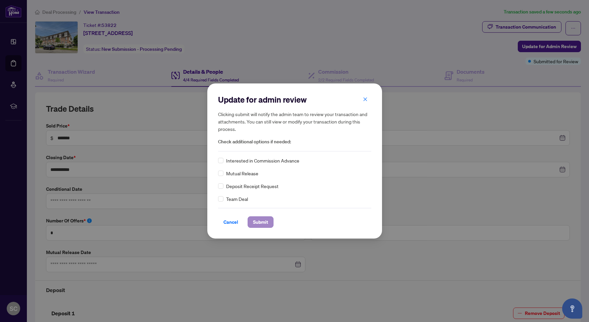 Image resolution: width=589 pixels, height=322 pixels. What do you see at coordinates (572, 308) in the screenshot?
I see `button: Open asap` at bounding box center [572, 308].